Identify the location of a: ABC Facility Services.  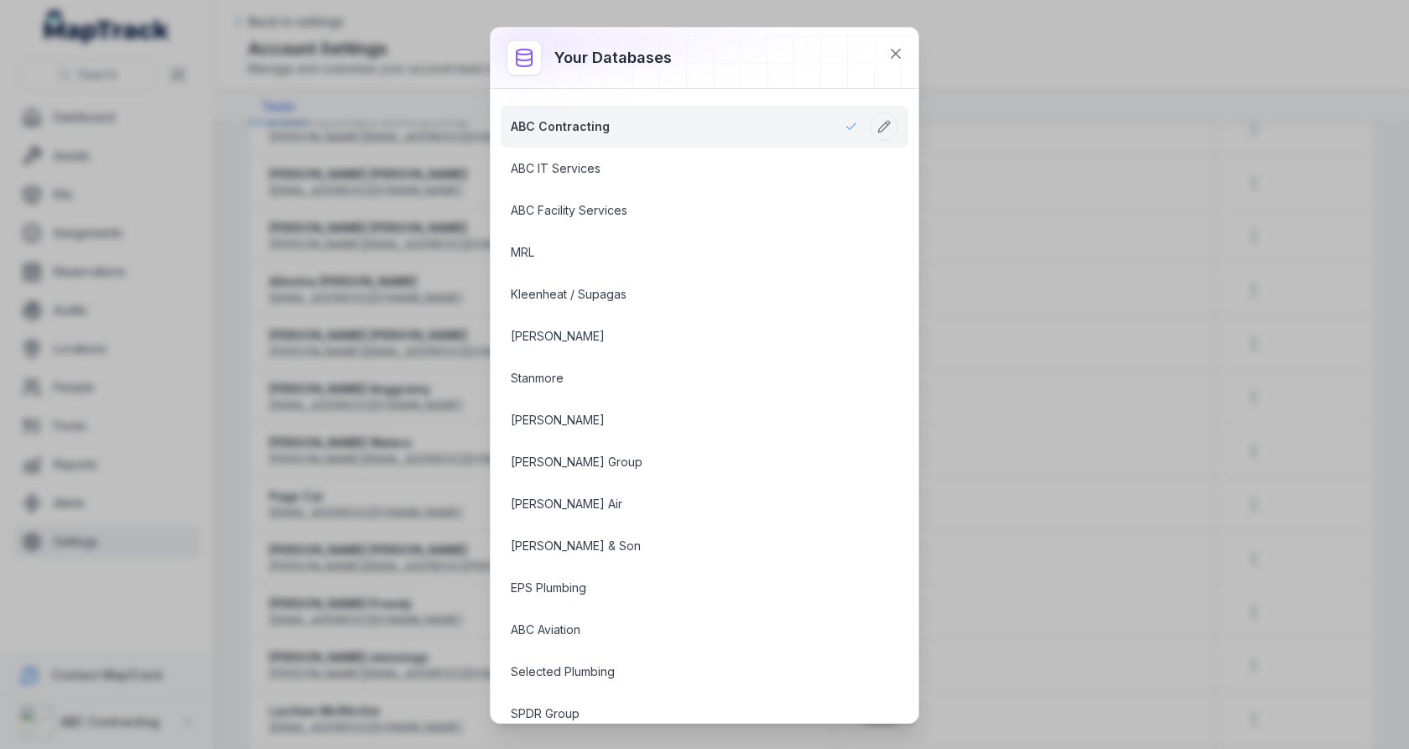
(685, 211).